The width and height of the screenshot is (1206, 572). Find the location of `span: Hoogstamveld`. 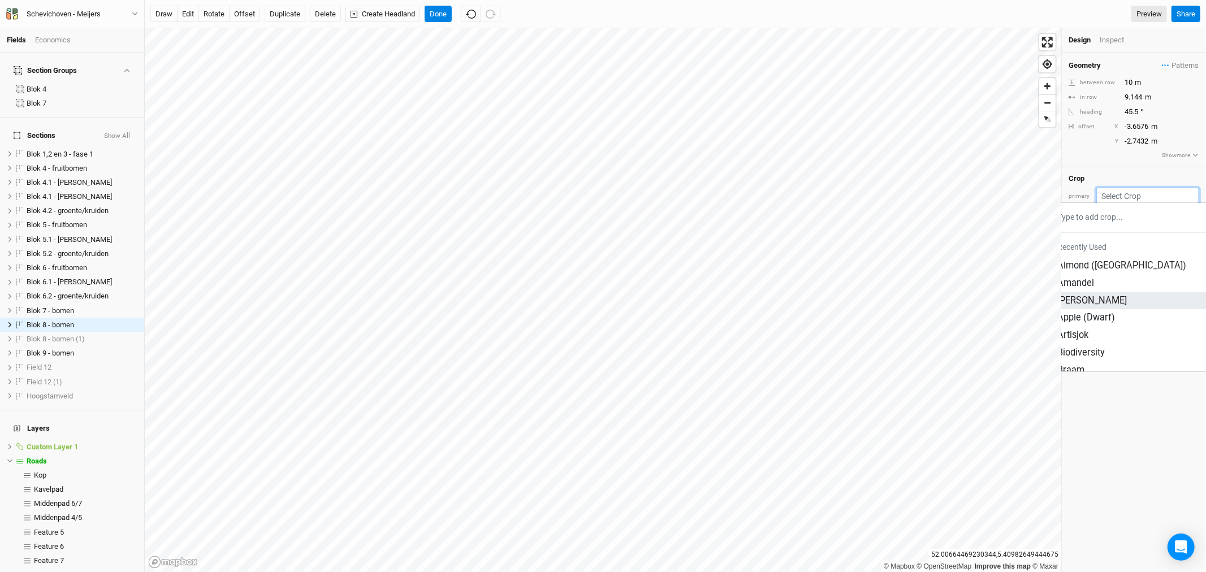

span: Hoogstamveld is located at coordinates (50, 396).